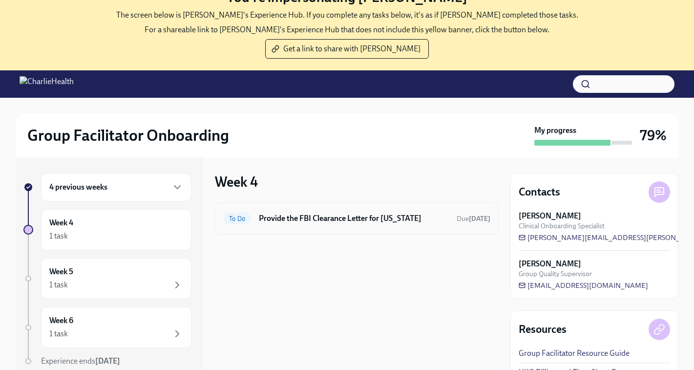 The height and width of the screenshot is (370, 694). Describe the element at coordinates (61, 321) in the screenshot. I see `h6: Week 6` at that location.